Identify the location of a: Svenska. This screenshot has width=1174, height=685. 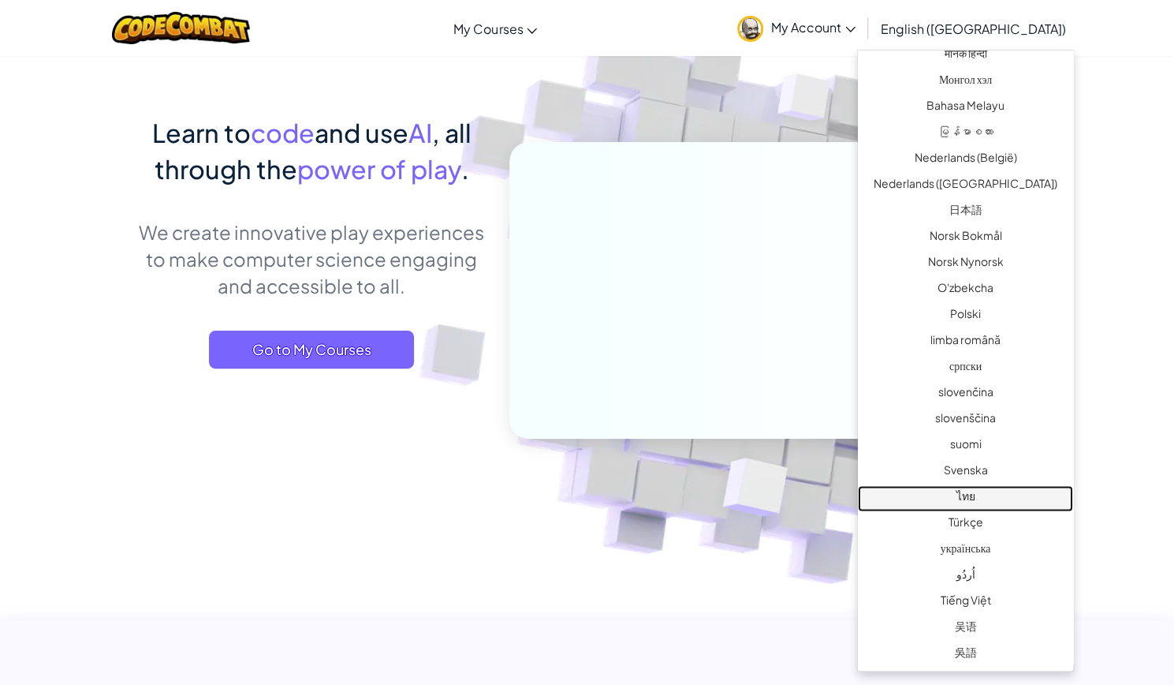
(965, 472).